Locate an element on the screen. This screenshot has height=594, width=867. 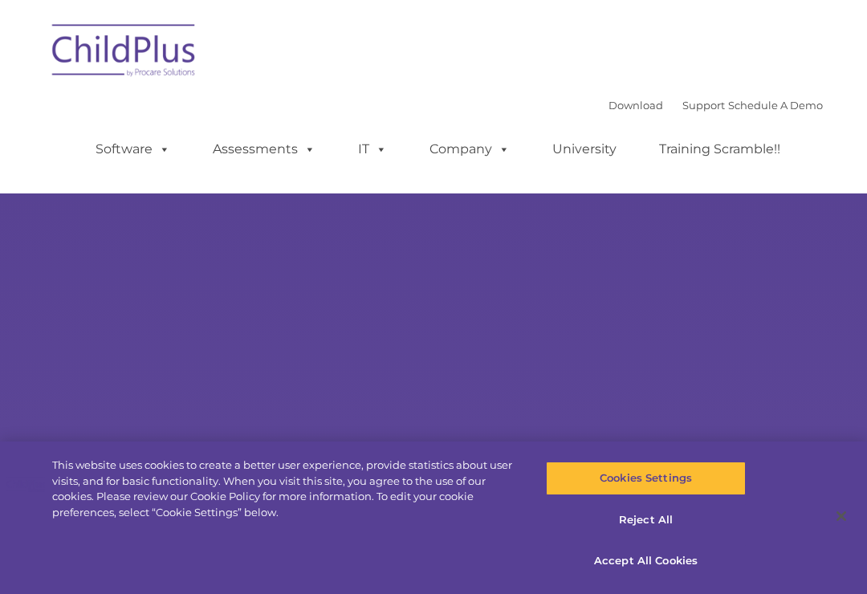
button: Reject All is located at coordinates (646, 520).